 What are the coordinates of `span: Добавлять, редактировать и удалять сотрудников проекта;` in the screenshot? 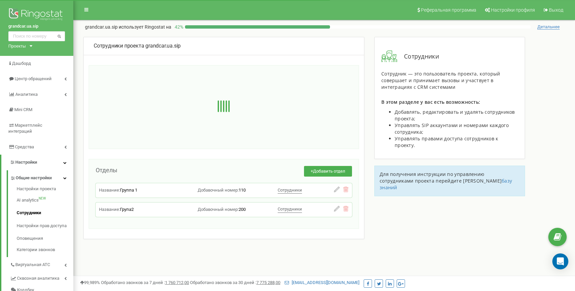 It's located at (454, 115).